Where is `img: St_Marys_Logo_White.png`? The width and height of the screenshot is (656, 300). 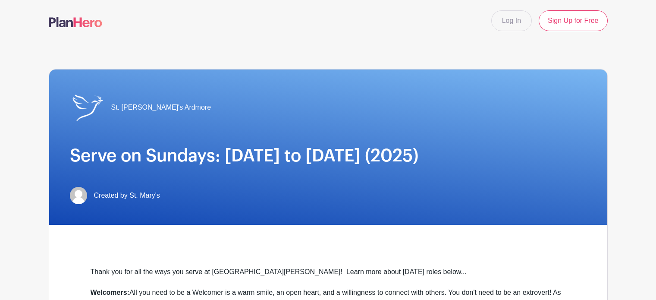 img: St_Marys_Logo_White.png is located at coordinates (87, 107).